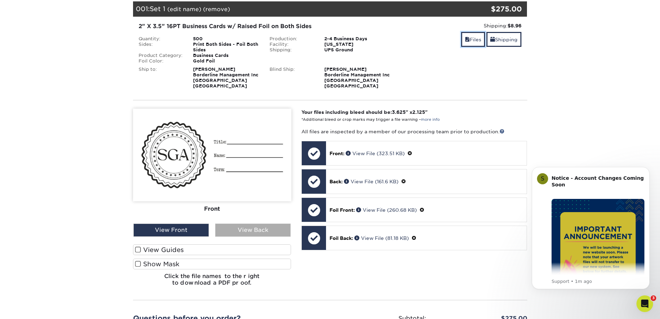  Describe the element at coordinates (76, 25) in the screenshot. I see `b: Notice - Account Changes Coming Soon` at that location.